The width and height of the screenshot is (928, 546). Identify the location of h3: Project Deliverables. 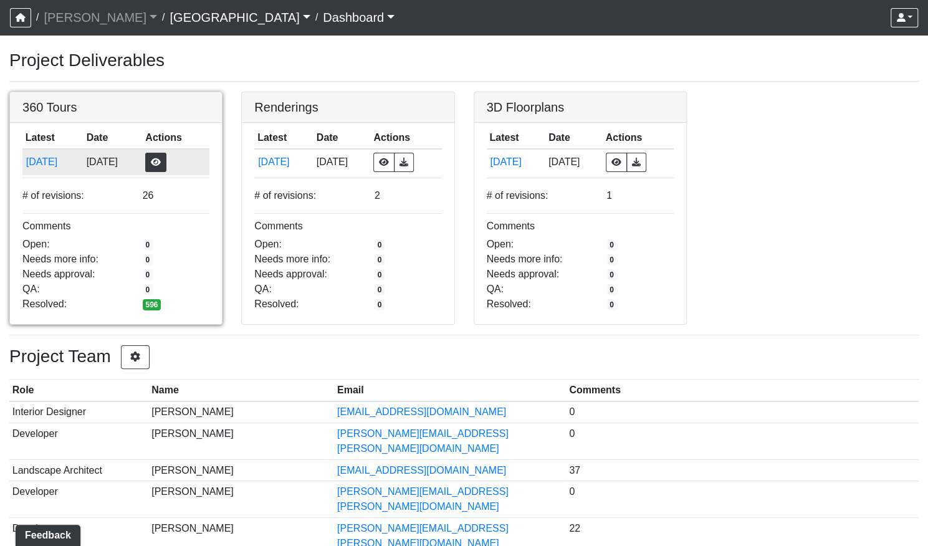
(464, 60).